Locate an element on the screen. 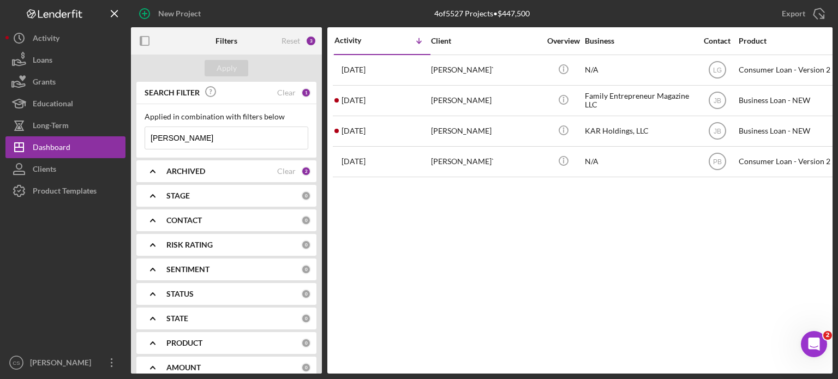  div: Grants is located at coordinates (44, 83).